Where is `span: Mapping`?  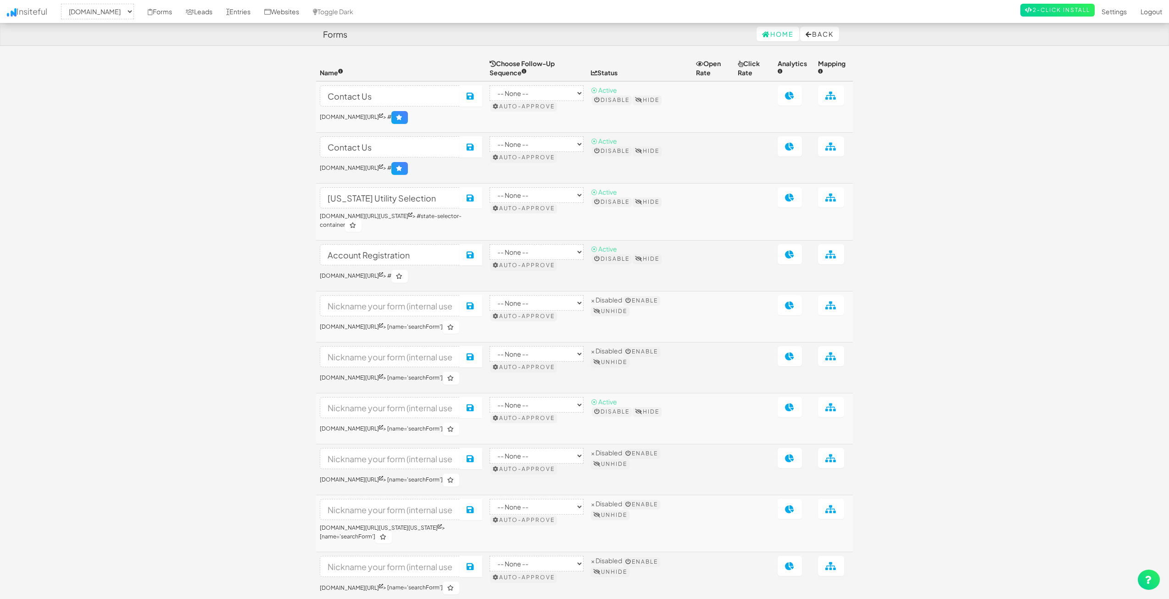
span: Mapping is located at coordinates (832, 68).